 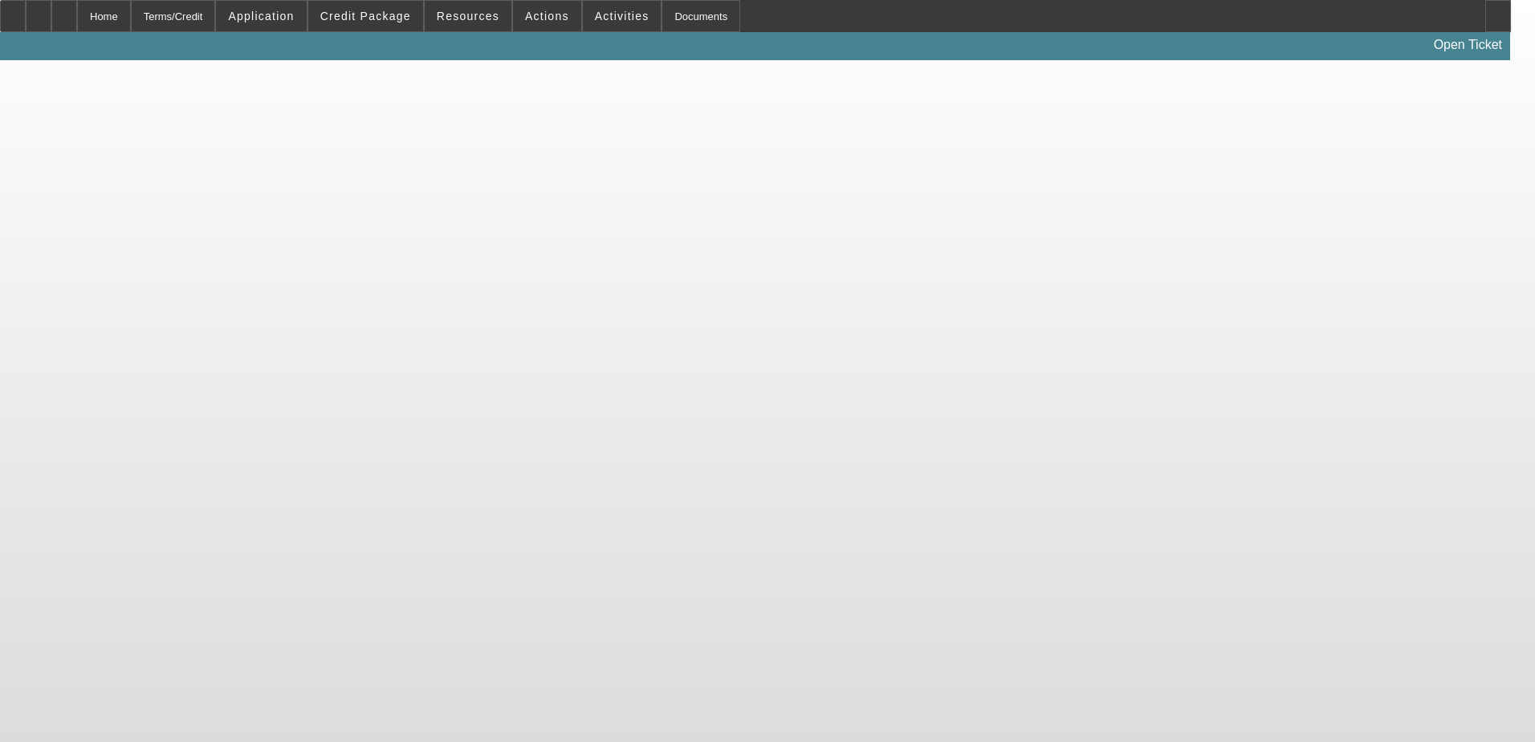 I want to click on span: Credit Package, so click(x=365, y=16).